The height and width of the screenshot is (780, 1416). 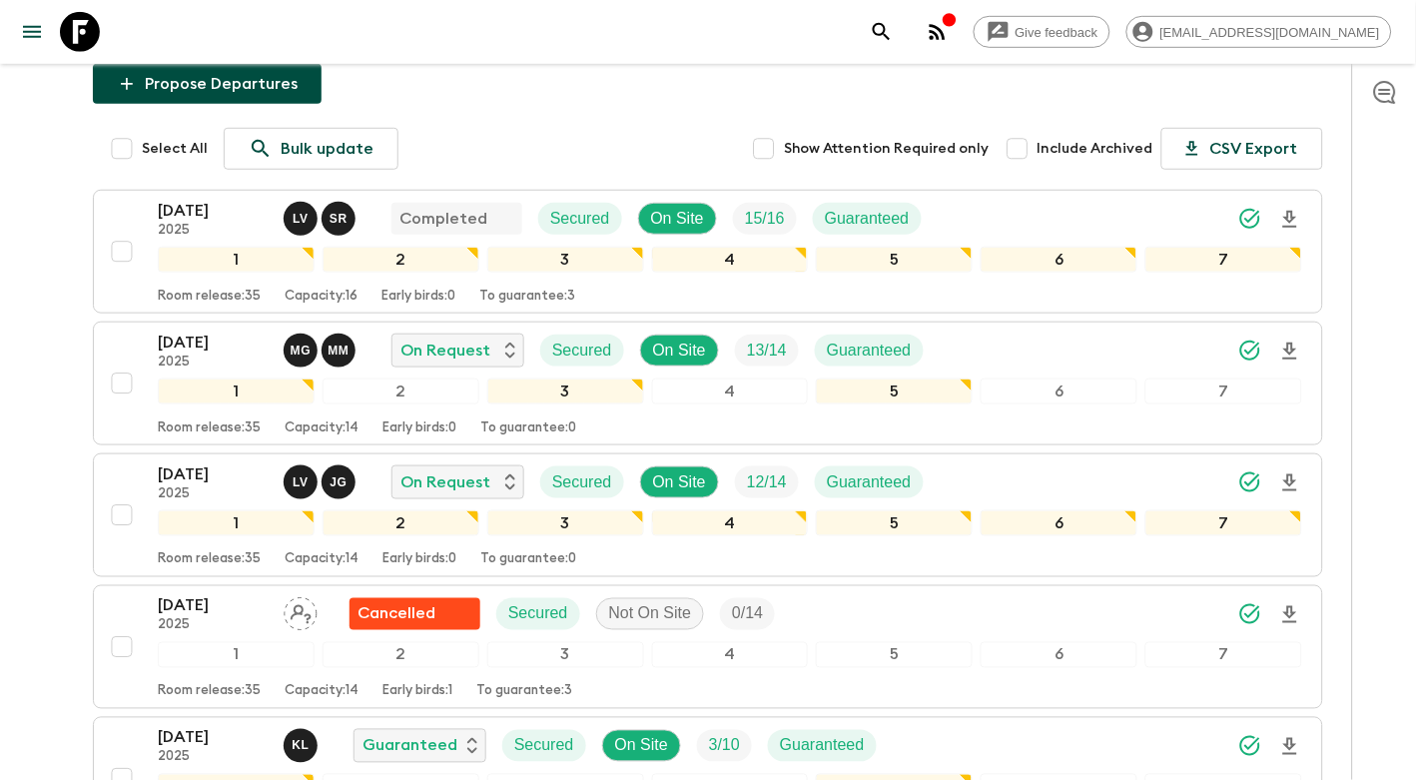 I want to click on span: Include Archived, so click(x=1096, y=149).